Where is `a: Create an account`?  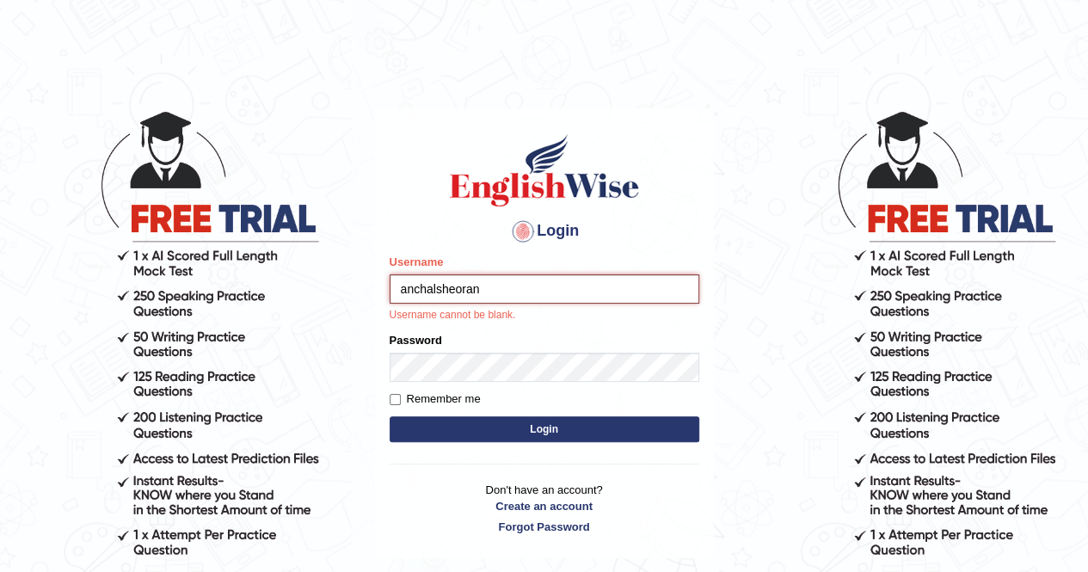 a: Create an account is located at coordinates (544, 506).